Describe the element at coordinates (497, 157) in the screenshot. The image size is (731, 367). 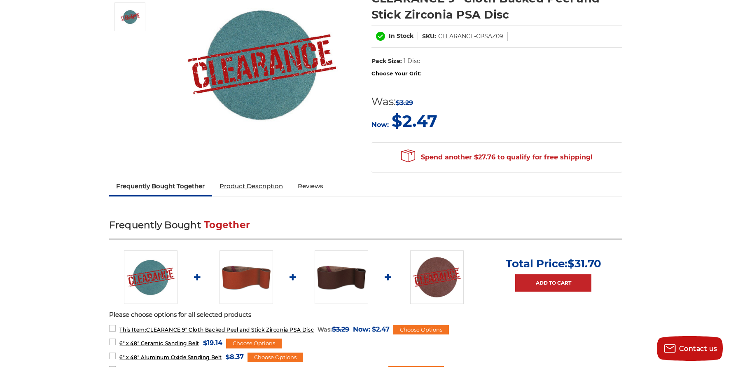
I see `span: Spend another $27.76 to qualify for free shipping!` at that location.